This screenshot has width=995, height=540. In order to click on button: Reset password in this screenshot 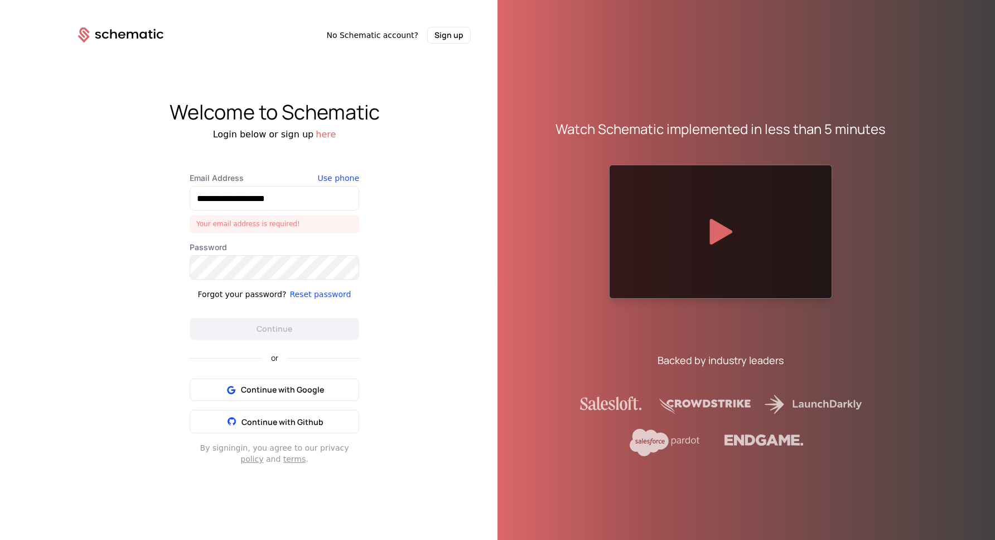, I will do `click(320, 294)`.